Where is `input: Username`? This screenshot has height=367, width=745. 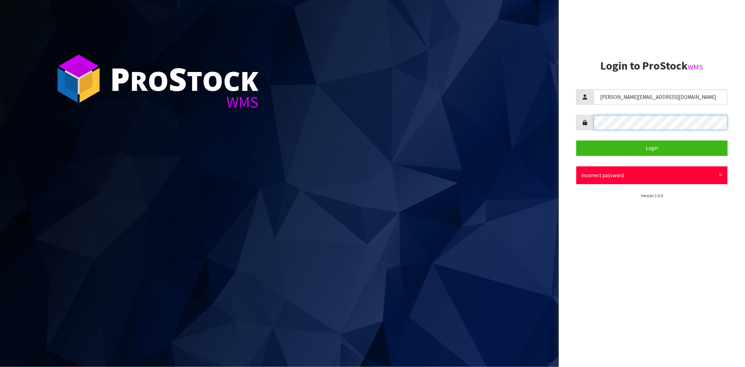 input: Username is located at coordinates (660, 97).